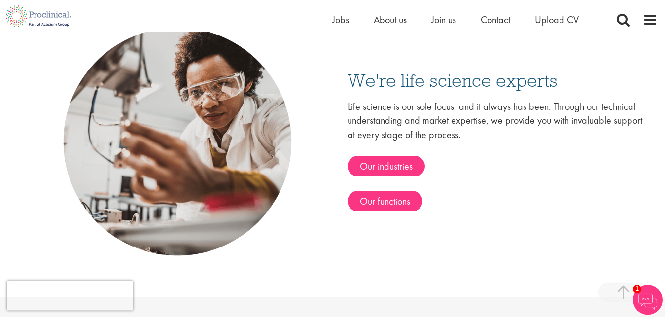  What do you see at coordinates (557, 20) in the screenshot?
I see `a: Upload CV` at bounding box center [557, 20].